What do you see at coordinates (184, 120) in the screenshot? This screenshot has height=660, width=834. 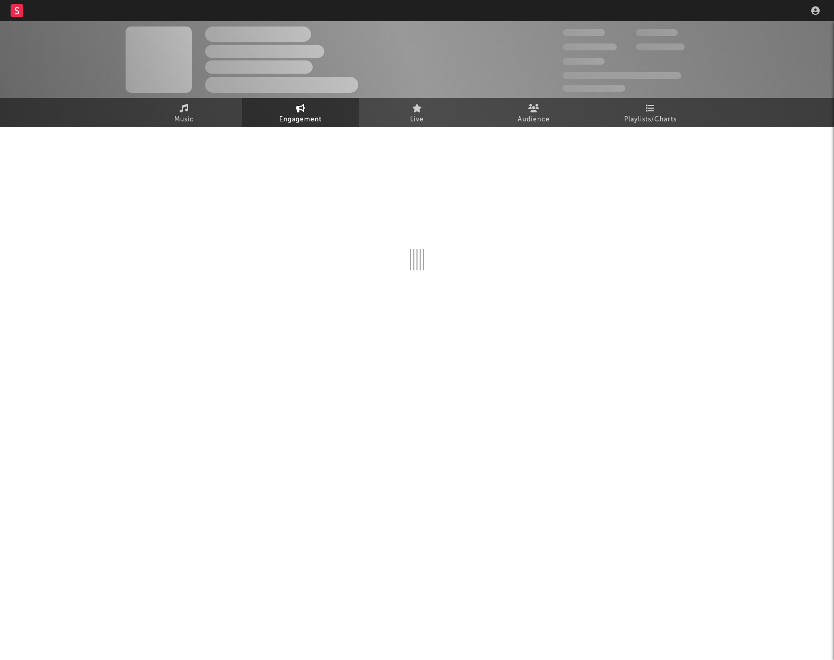 I see `span: Music` at bounding box center [184, 120].